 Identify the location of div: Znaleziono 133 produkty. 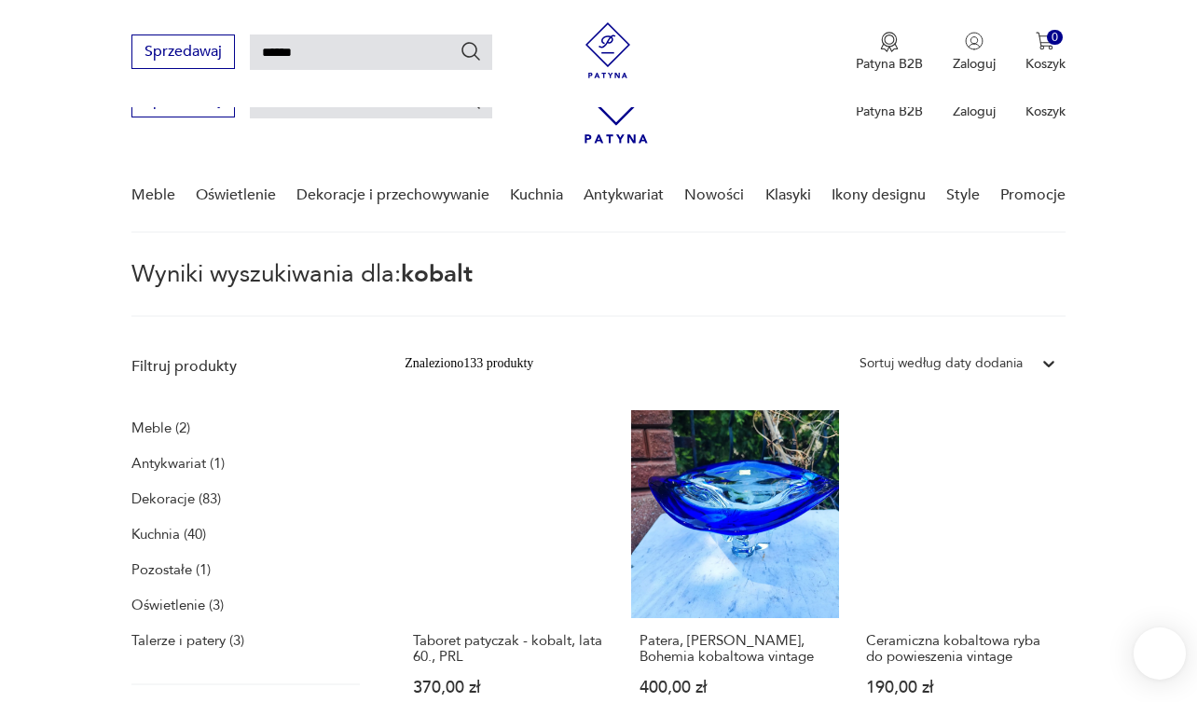
(469, 363).